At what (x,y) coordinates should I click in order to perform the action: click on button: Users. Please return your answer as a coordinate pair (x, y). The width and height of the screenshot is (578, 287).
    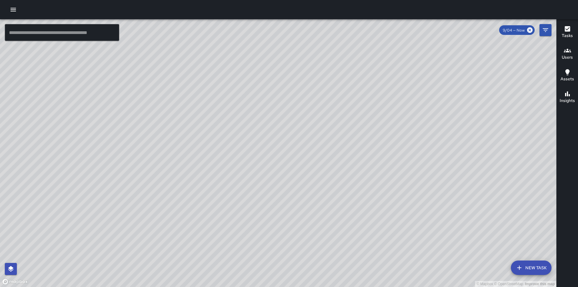
    Looking at the image, I should click on (567, 54).